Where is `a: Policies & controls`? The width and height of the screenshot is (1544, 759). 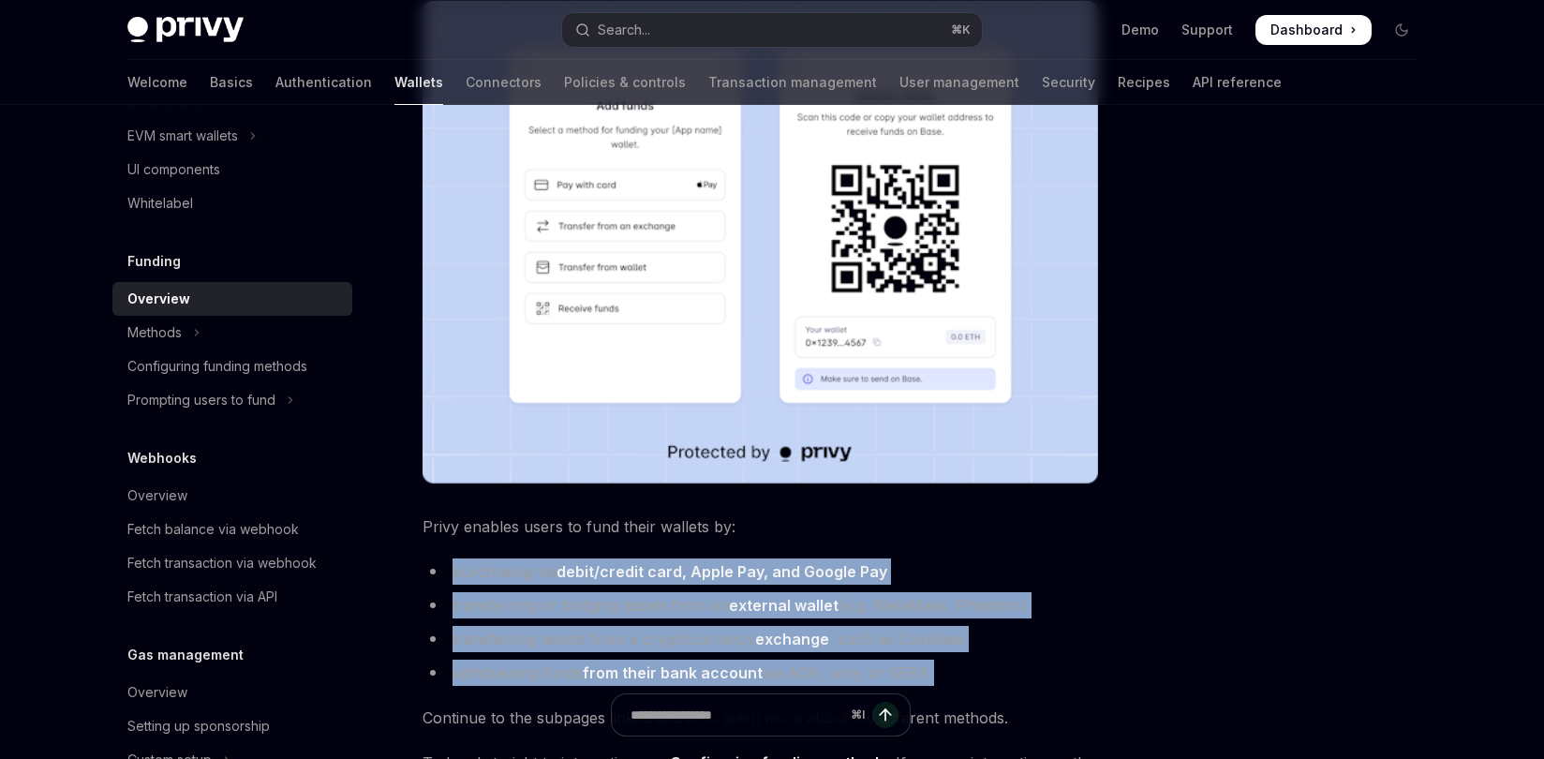 a: Policies & controls is located at coordinates (625, 82).